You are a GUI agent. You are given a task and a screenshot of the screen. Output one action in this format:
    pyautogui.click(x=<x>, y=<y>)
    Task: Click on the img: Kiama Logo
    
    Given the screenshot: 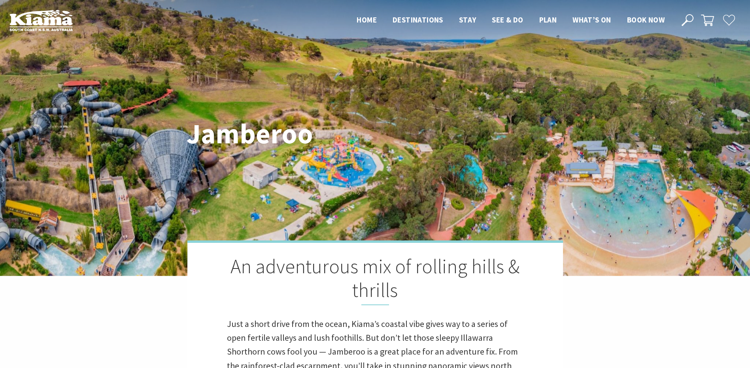 What is the action you would take?
    pyautogui.click(x=41, y=20)
    